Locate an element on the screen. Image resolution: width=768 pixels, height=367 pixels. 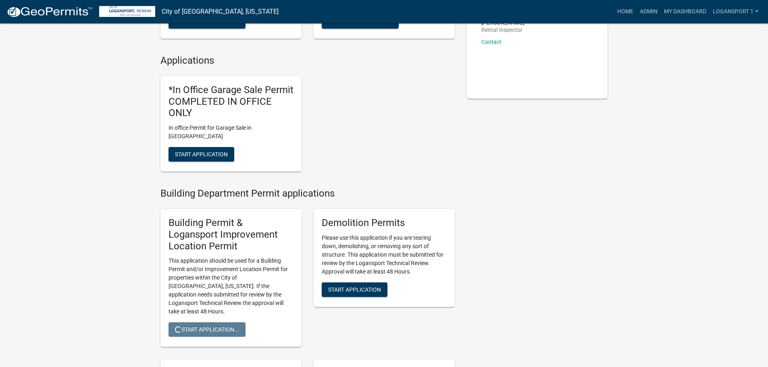
span: Start Application... is located at coordinates (207, 330).